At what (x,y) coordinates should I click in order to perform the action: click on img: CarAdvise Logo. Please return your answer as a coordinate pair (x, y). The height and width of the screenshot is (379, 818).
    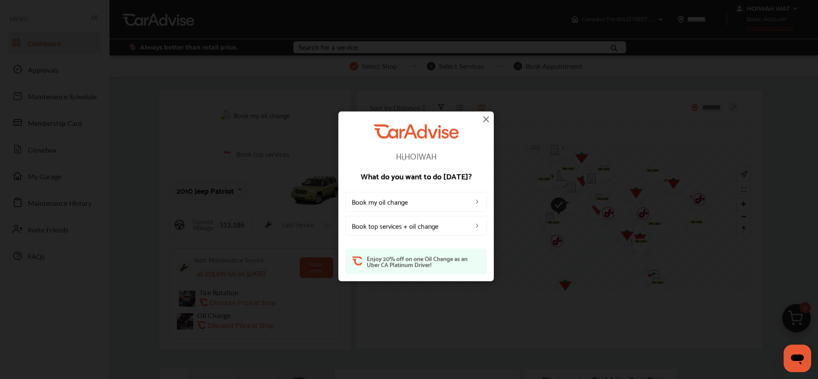
    Looking at the image, I should click on (416, 131).